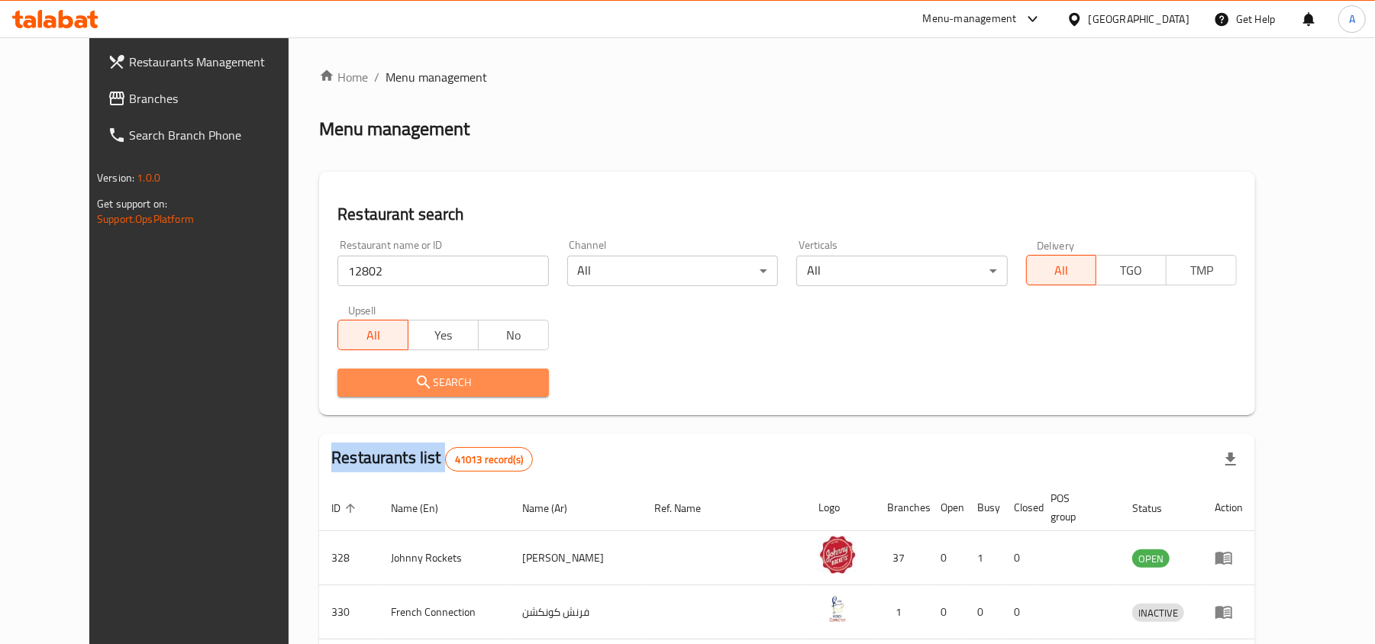 The image size is (1375, 644). I want to click on td: 37, so click(901, 558).